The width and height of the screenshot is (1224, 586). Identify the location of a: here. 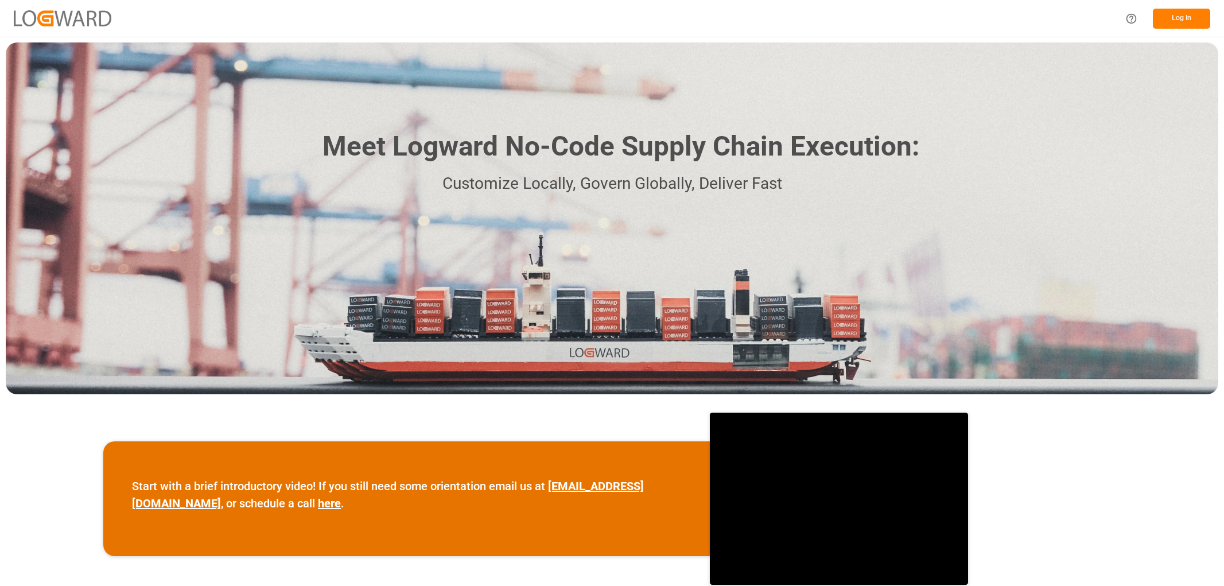
(329, 503).